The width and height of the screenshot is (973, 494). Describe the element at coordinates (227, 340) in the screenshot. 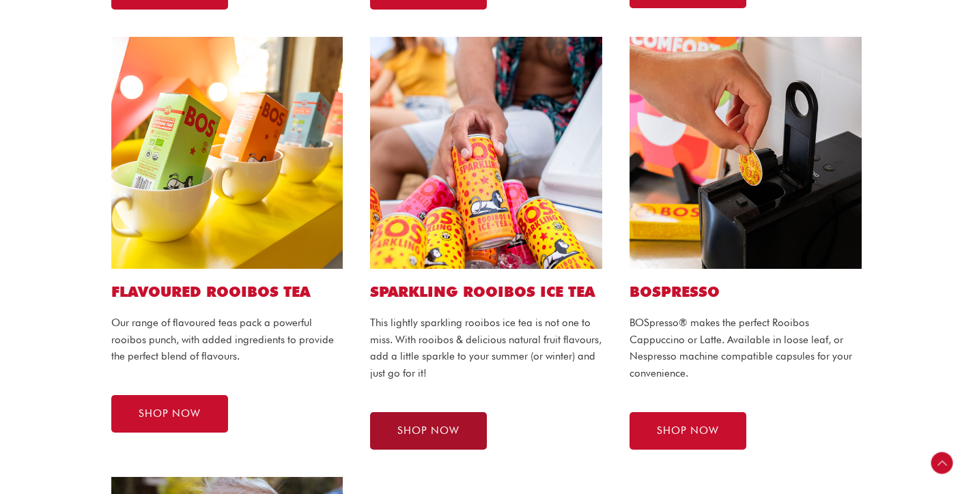

I see `p: Our range of flavoured teas pack a powerful rooibos punch, with added ingredients to provide the ...` at that location.